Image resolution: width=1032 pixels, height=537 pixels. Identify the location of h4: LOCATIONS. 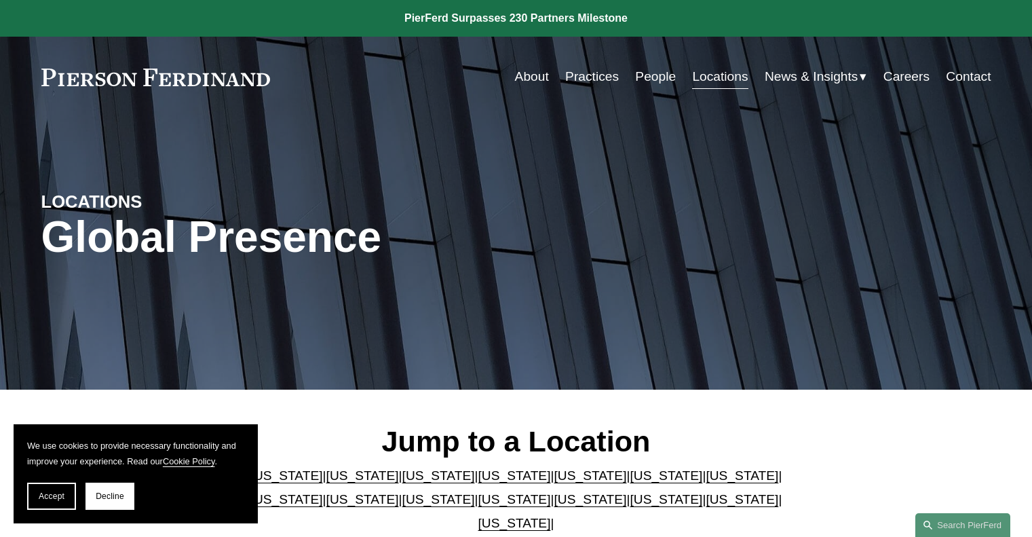
(160, 202).